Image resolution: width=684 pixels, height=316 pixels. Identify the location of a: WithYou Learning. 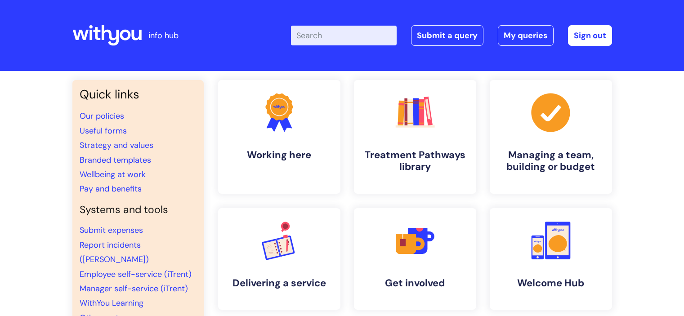
(112, 303).